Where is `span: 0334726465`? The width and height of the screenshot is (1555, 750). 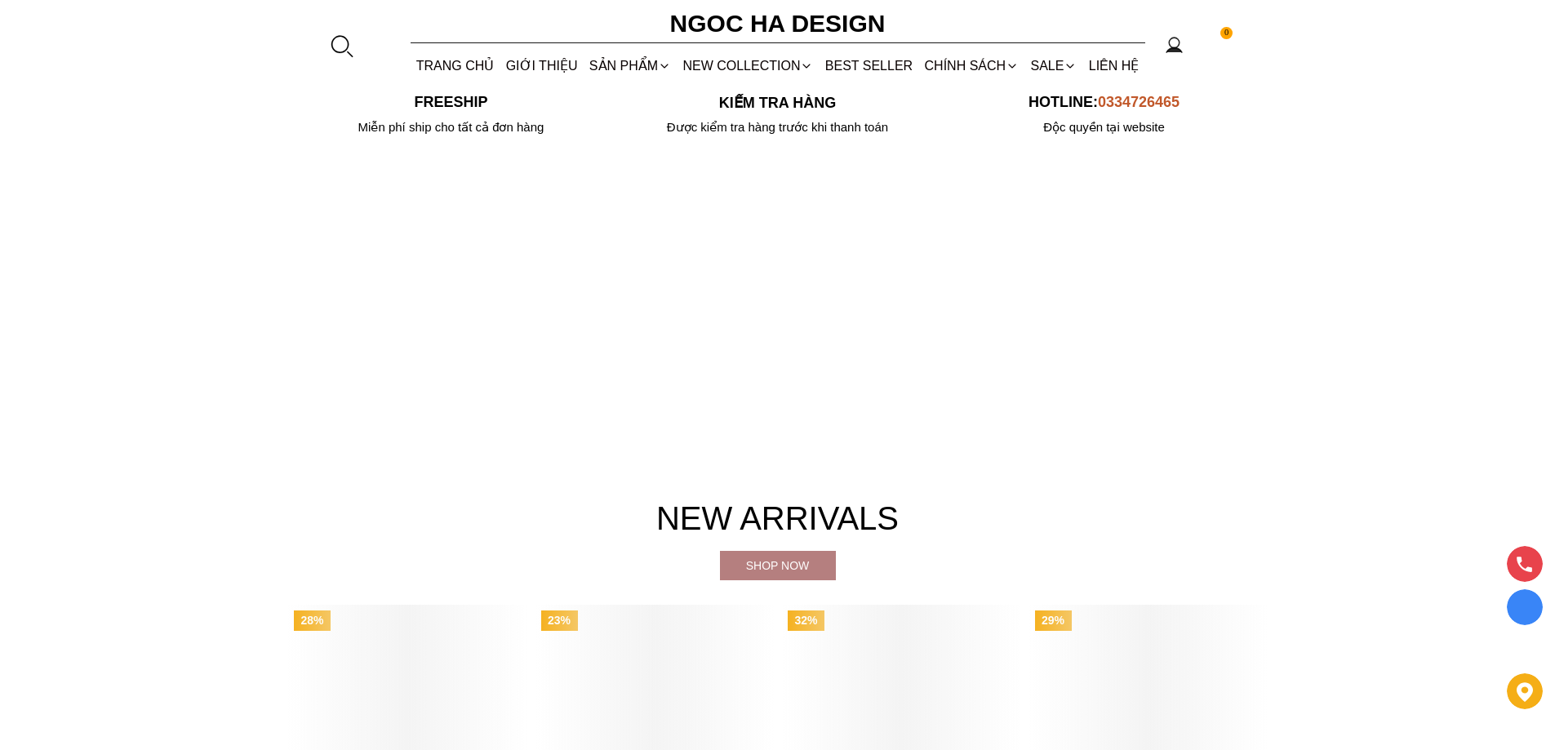
span: 0334726465 is located at coordinates (1139, 102).